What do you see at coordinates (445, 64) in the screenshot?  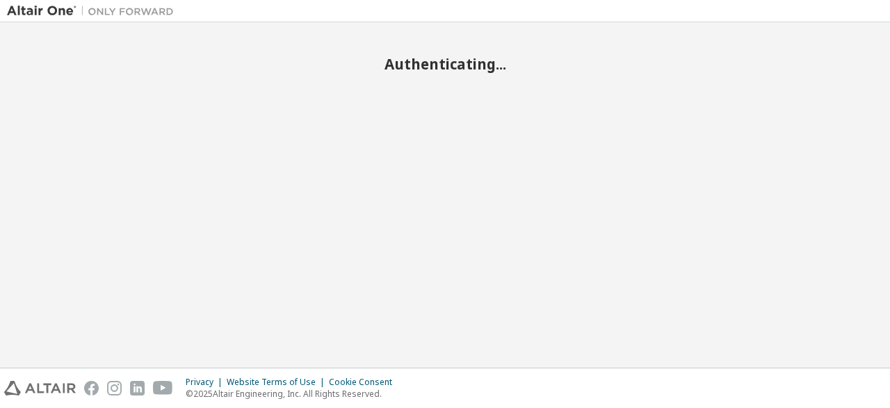 I see `h2: Authenticating...` at bounding box center [445, 64].